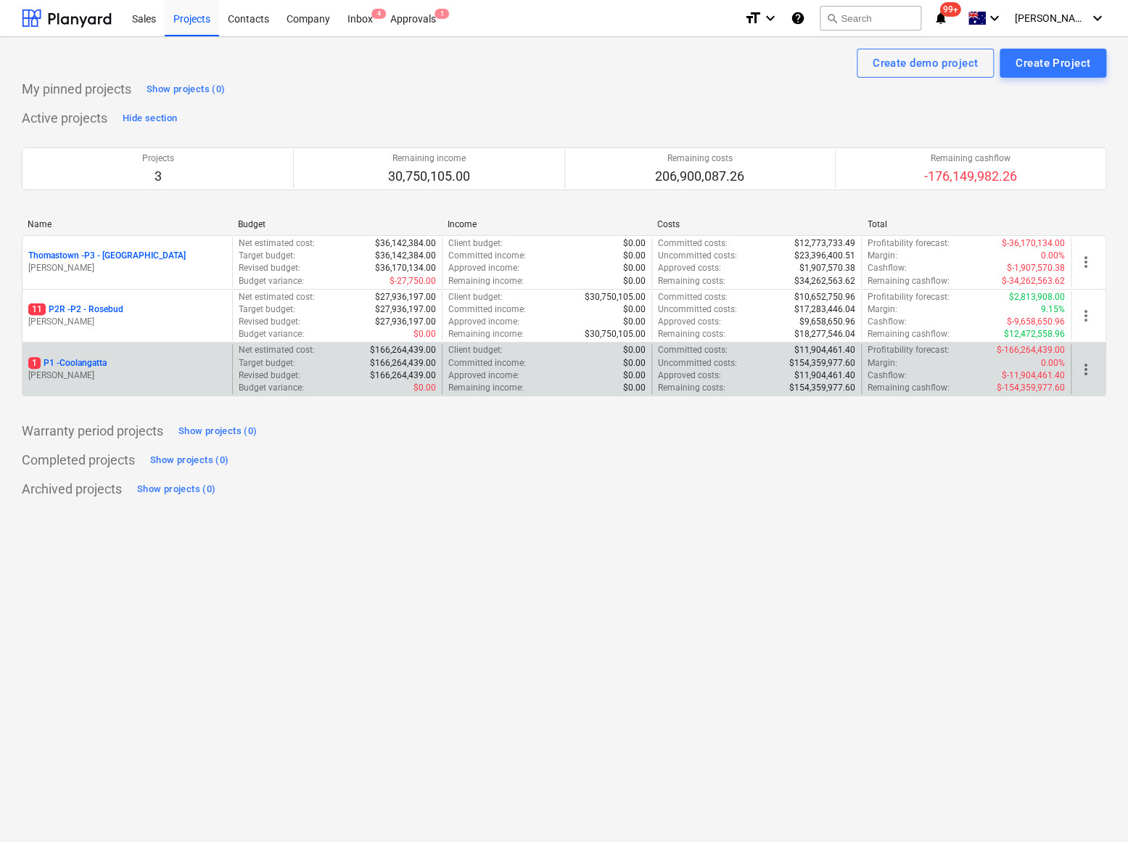  I want to click on p: $18,277,546.04, so click(825, 334).